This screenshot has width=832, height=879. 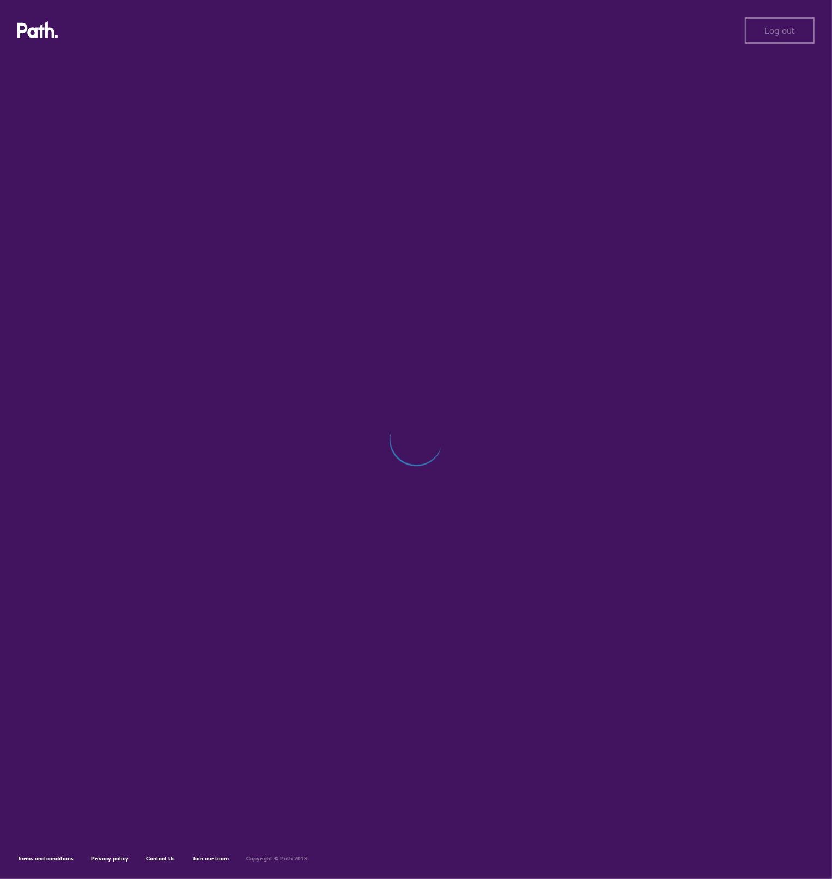 What do you see at coordinates (779, 31) in the screenshot?
I see `span: Log out` at bounding box center [779, 31].